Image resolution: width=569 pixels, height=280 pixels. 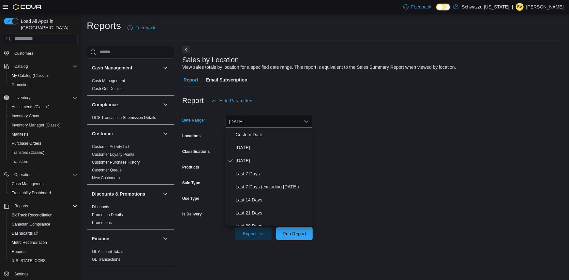 What do you see at coordinates (43, 134) in the screenshot?
I see `span: Manifests` at bounding box center [43, 134].